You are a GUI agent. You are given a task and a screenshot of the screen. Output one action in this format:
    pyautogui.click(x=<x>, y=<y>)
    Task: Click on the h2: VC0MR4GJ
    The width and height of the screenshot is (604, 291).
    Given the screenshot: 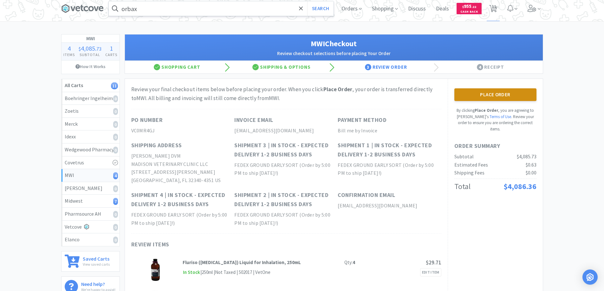 What is the action you would take?
    pyautogui.click(x=183, y=131)
    